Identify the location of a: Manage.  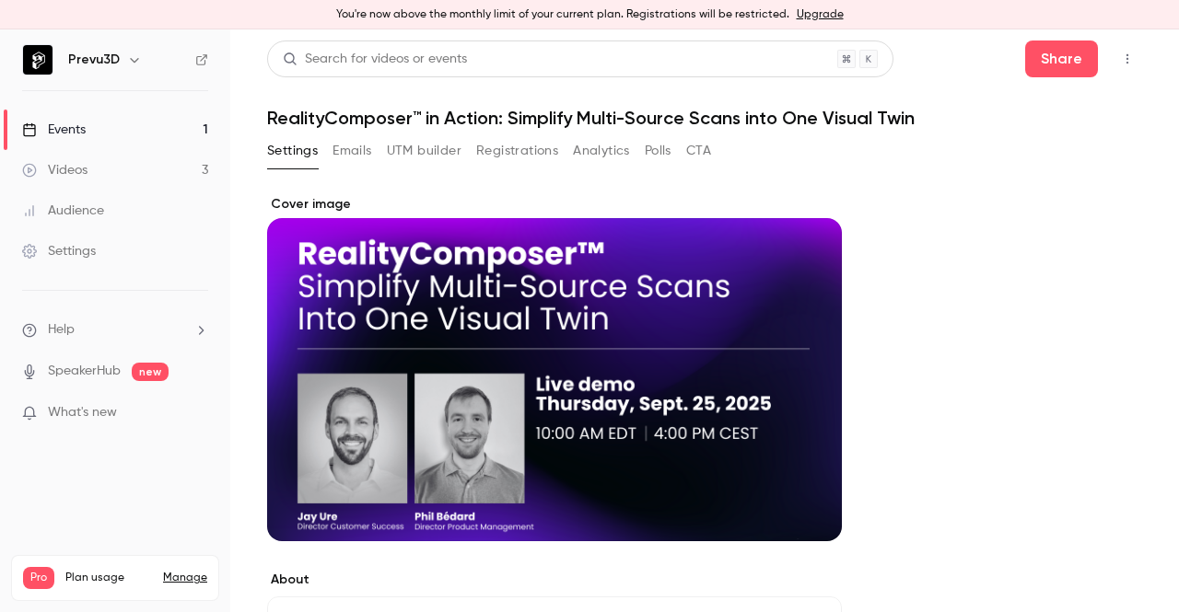
(185, 578).